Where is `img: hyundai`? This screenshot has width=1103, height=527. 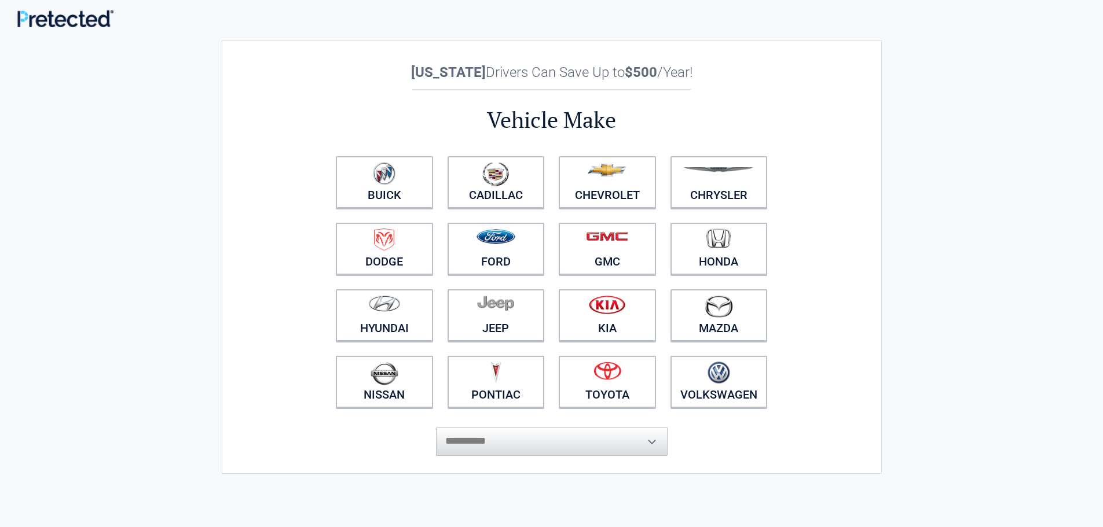 img: hyundai is located at coordinates (384, 303).